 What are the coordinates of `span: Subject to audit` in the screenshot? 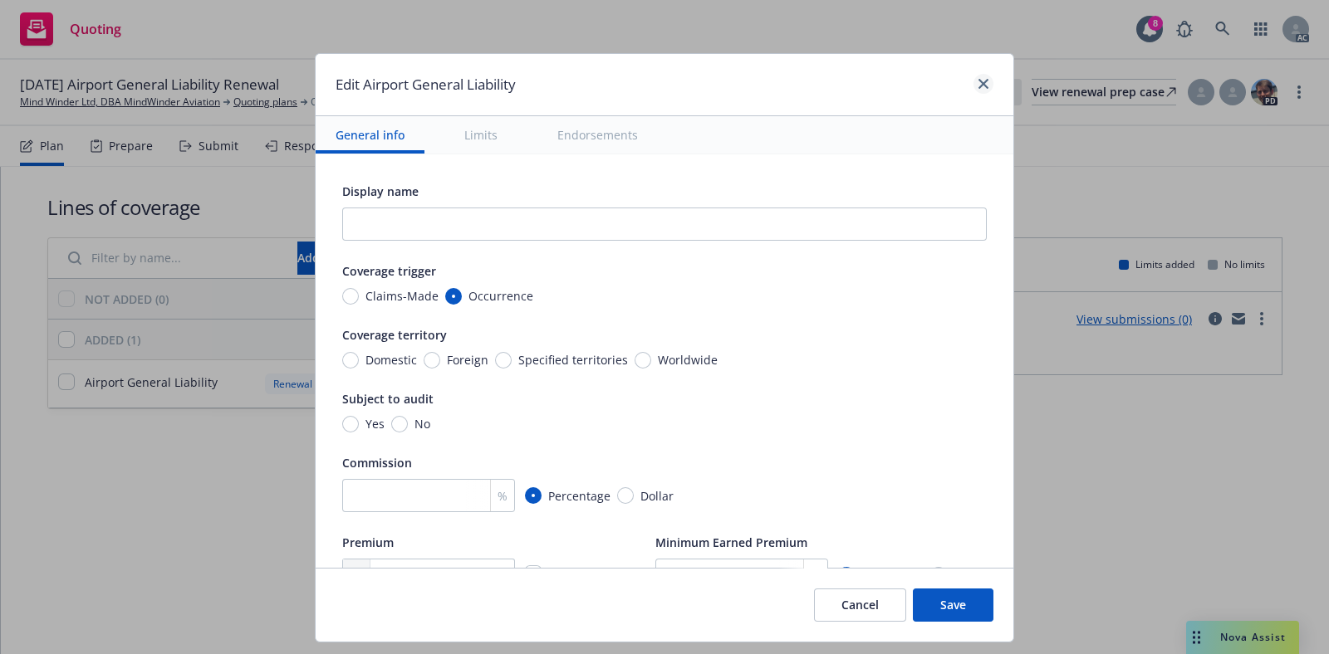 It's located at (388, 399).